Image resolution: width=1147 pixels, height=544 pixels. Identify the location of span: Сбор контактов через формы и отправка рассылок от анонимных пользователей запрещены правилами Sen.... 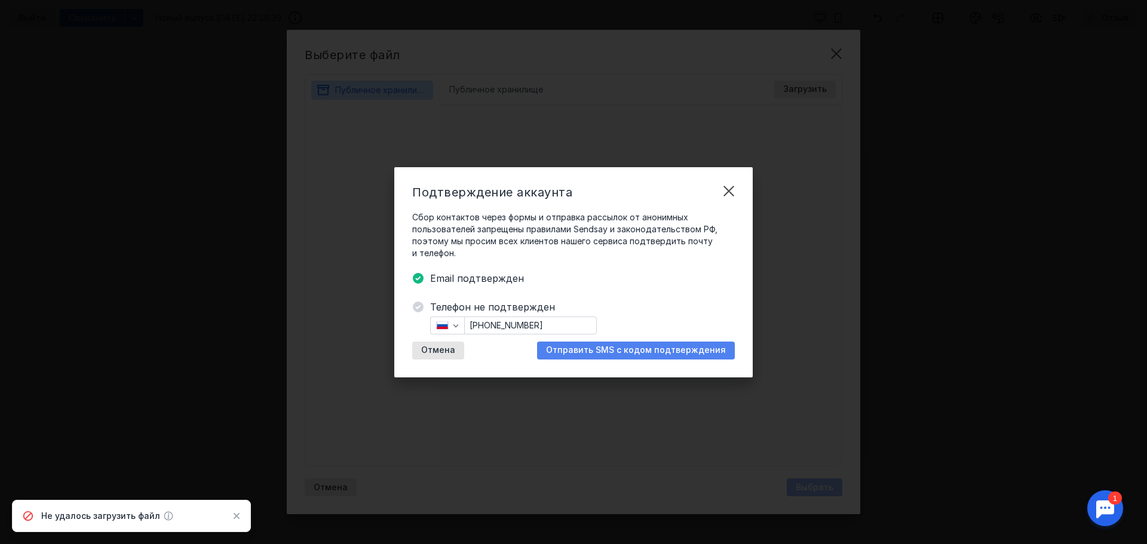
(574, 235).